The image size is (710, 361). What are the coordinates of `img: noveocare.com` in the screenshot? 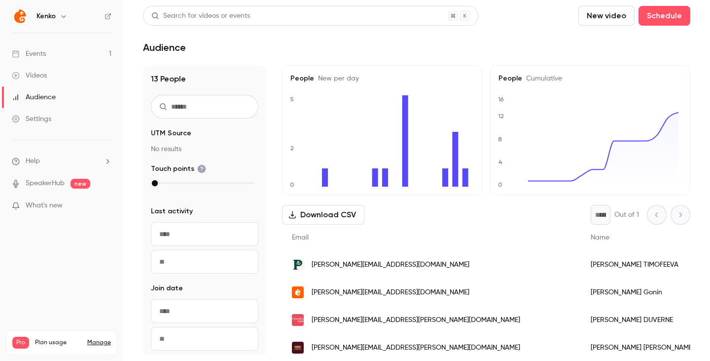 It's located at (298, 320).